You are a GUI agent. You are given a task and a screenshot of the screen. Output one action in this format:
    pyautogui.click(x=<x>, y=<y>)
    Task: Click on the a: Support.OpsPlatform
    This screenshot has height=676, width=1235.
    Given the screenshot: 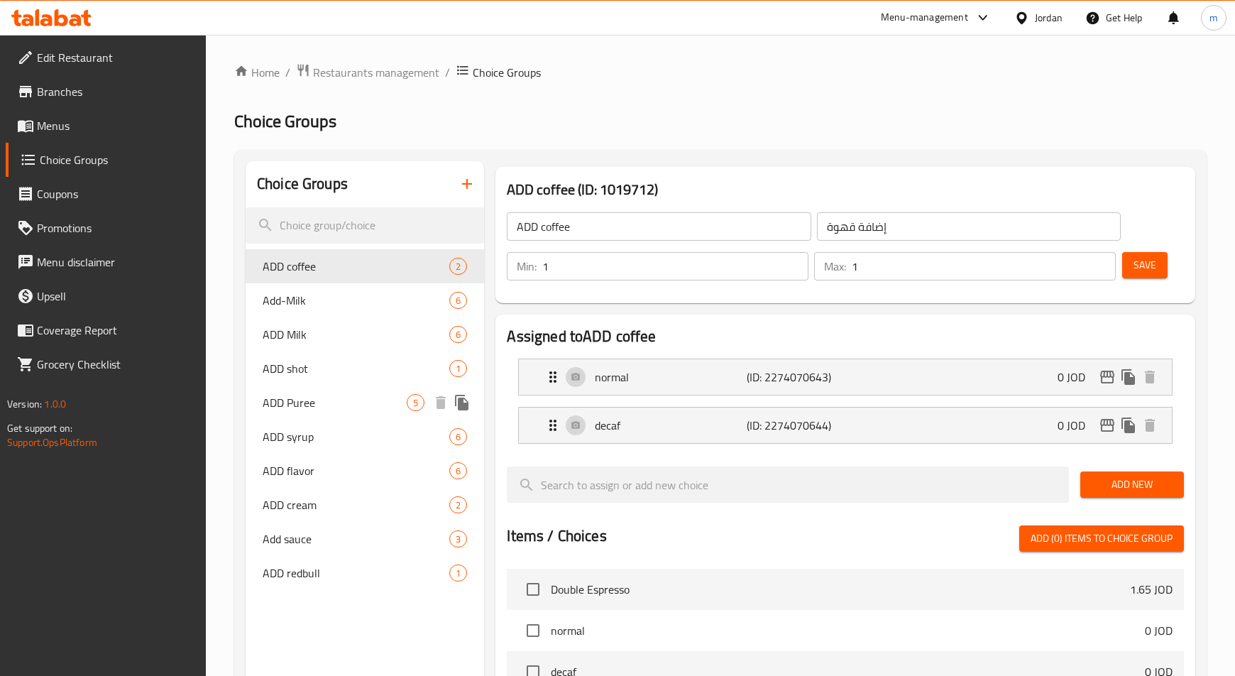 What is the action you would take?
    pyautogui.click(x=52, y=442)
    